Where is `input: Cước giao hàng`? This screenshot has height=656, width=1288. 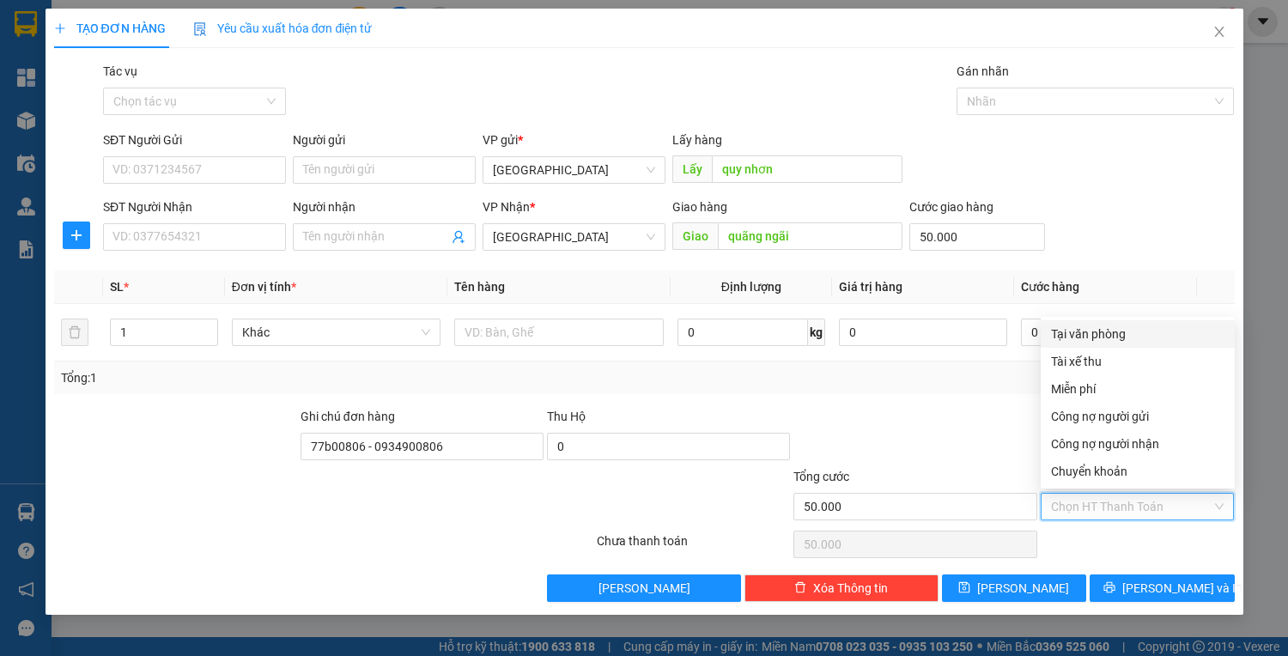
input: Cước giao hàng is located at coordinates (977, 237).